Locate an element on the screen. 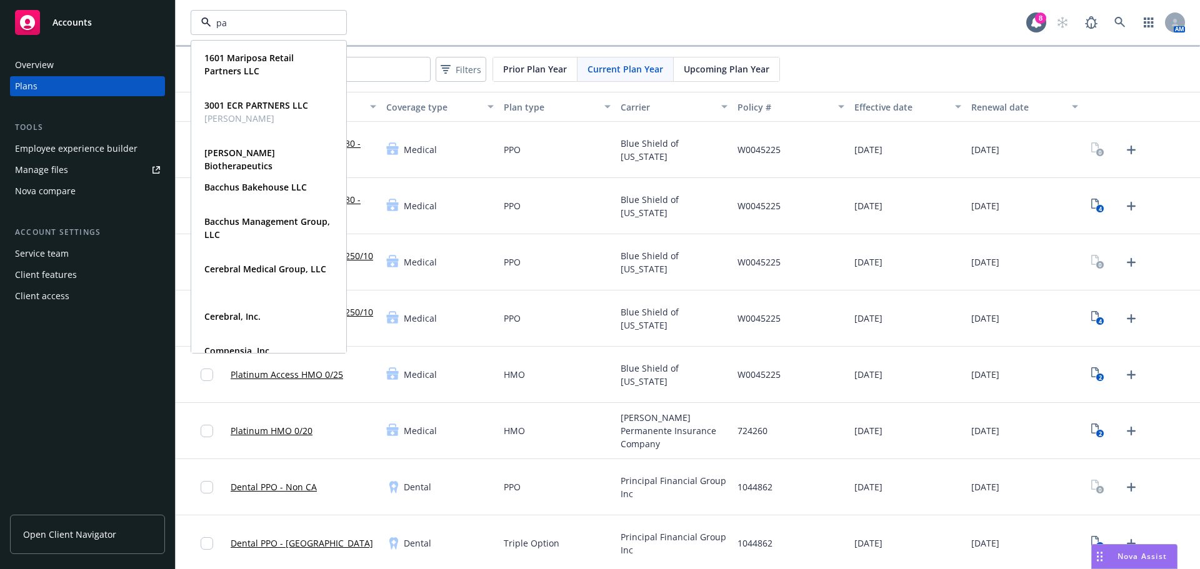 The height and width of the screenshot is (569, 1200). span: Triple Option is located at coordinates (531, 543).